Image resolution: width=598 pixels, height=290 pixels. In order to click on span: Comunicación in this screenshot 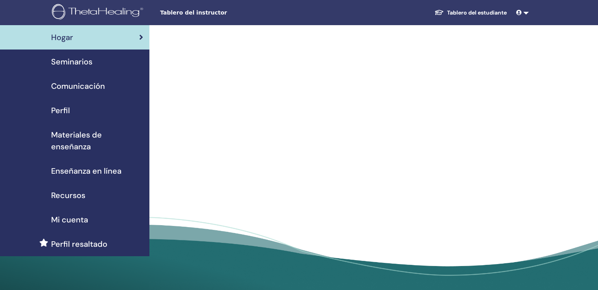, I will do `click(78, 86)`.